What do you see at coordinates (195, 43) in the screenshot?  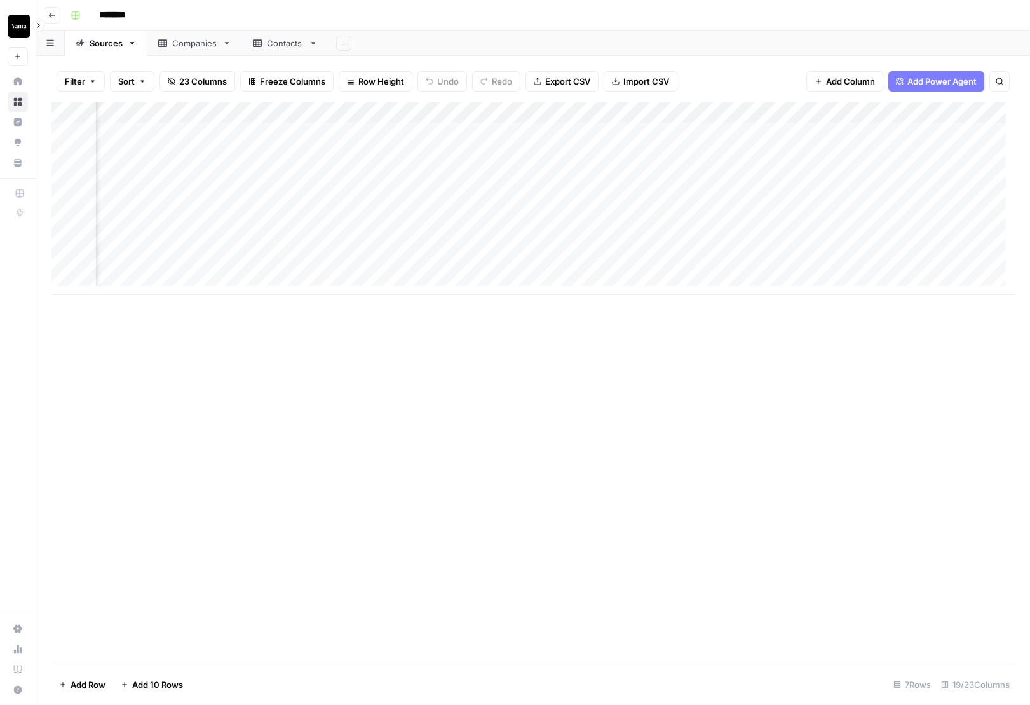 I see `div: Companies` at bounding box center [195, 43].